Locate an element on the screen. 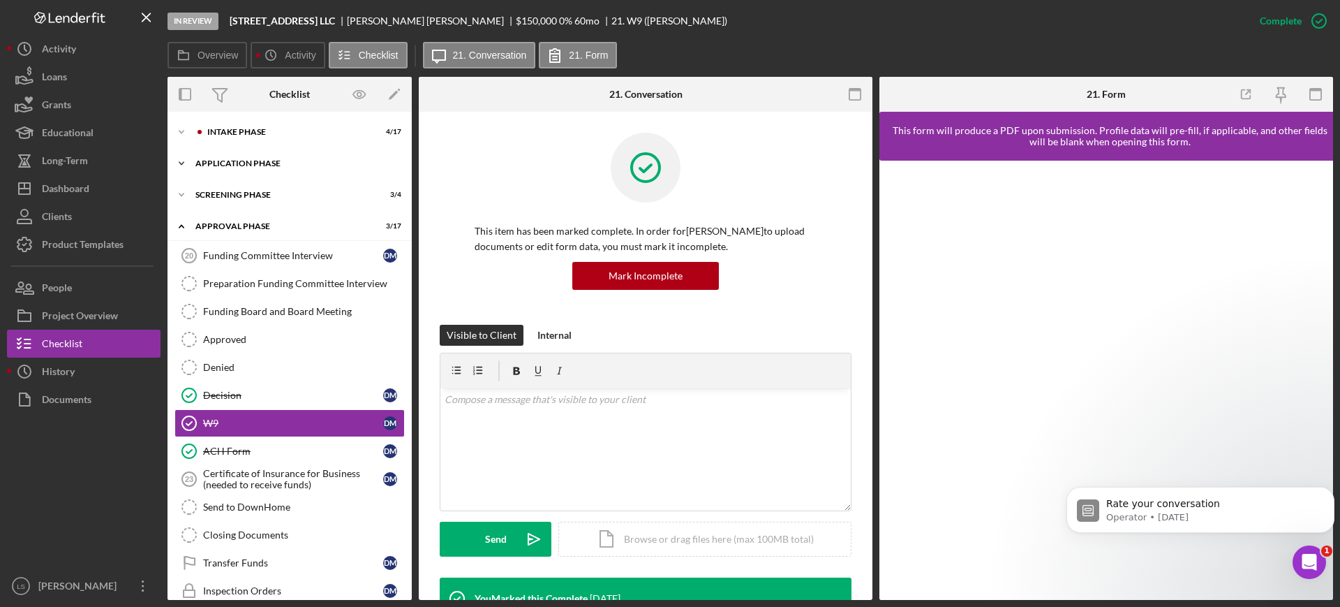 Image resolution: width=1340 pixels, height=607 pixels. button: 21. Form is located at coordinates (578, 55).